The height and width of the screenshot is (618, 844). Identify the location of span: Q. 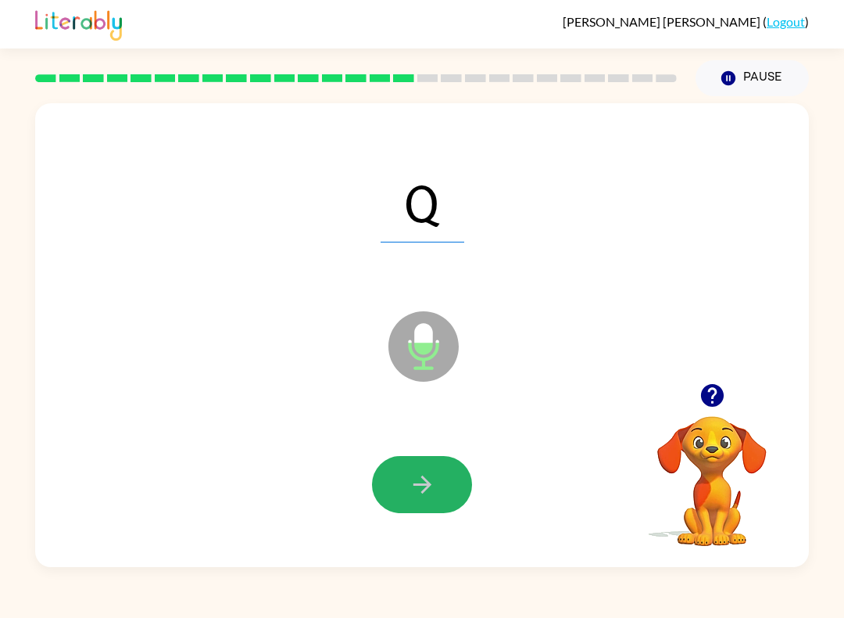
(422, 202).